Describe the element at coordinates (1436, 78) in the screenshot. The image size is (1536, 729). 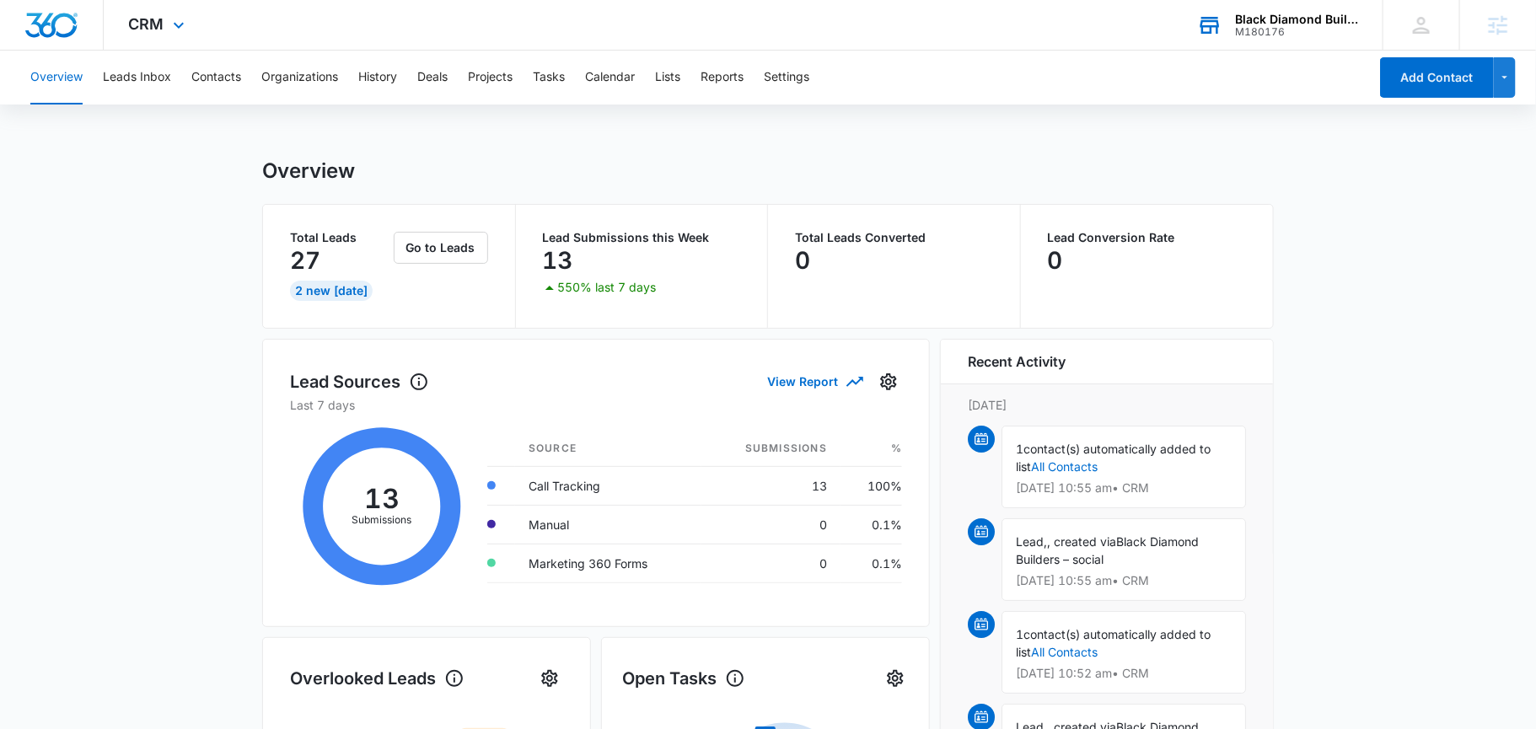
I see `button: Add Contact` at that location.